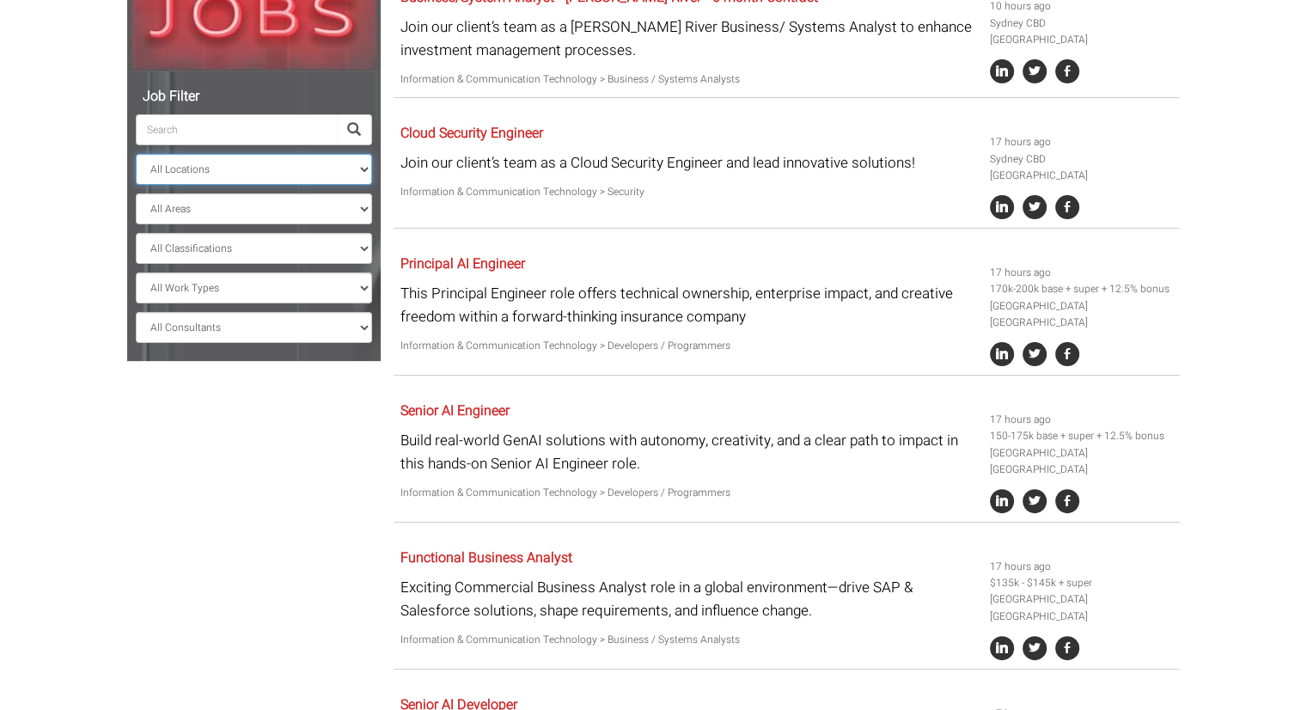  Describe the element at coordinates (486, 558) in the screenshot. I see `a: Functional Business Analyst` at that location.